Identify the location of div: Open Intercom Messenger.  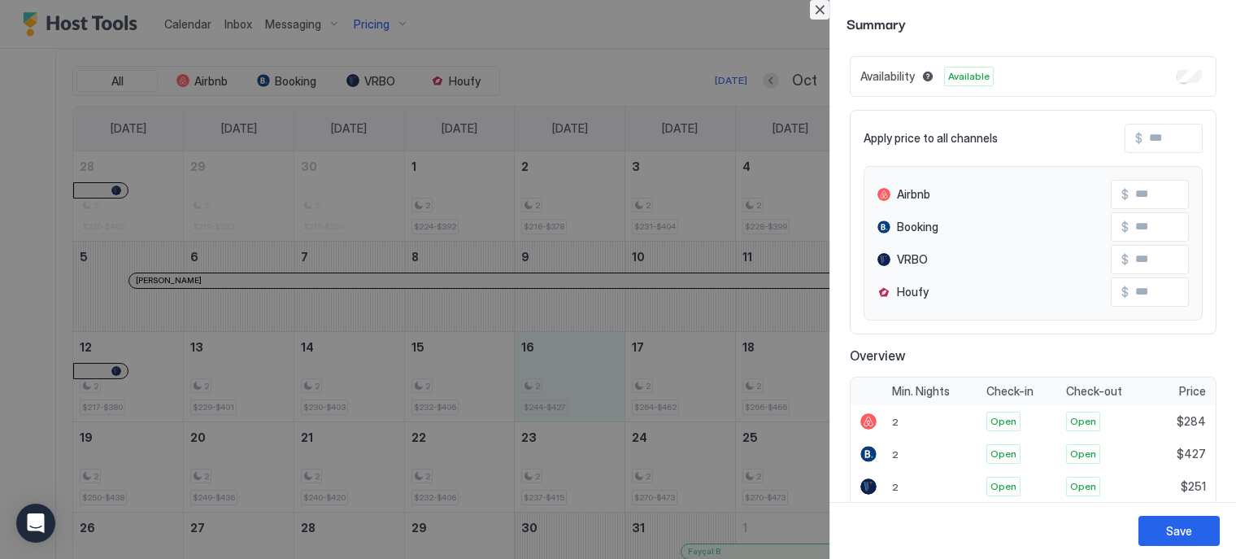
(36, 523).